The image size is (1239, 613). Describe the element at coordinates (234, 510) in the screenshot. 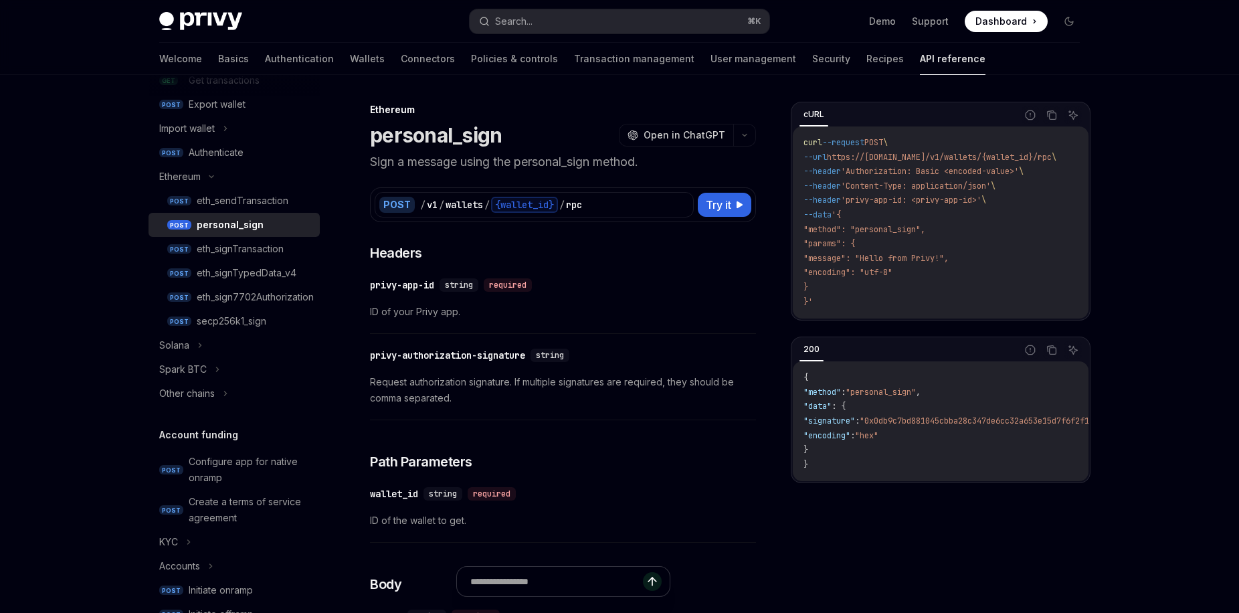

I see `a: POSTCreate a terms of service agreement` at that location.